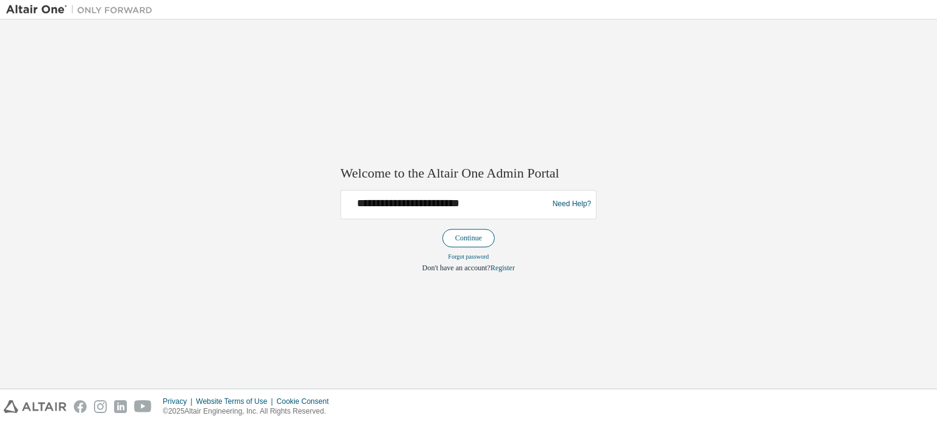 This screenshot has height=424, width=937. Describe the element at coordinates (468, 174) in the screenshot. I see `h2: Welcome to the Altair One Admin Portal` at that location.